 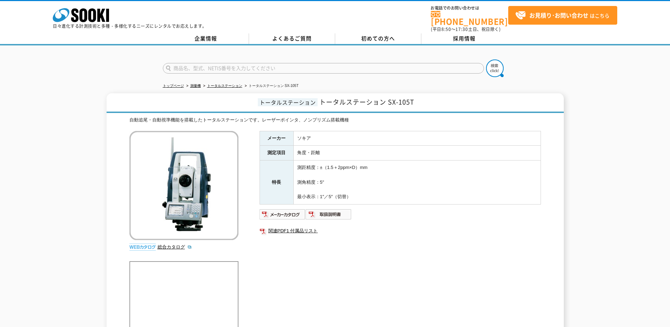 What do you see at coordinates (283, 214) in the screenshot?
I see `img: メーカーカタログ` at bounding box center [283, 214].